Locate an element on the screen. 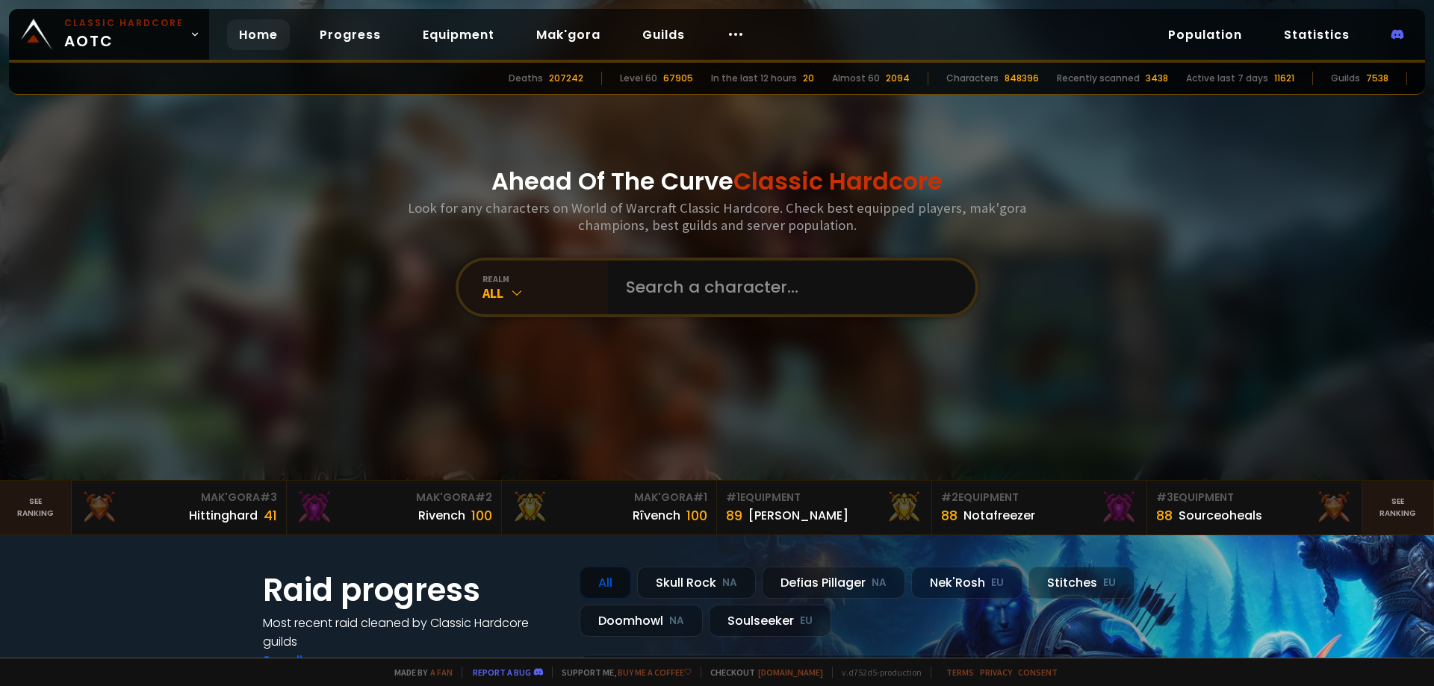 The width and height of the screenshot is (1434, 686). h3: Look for any characters on World of Warcraft Classic Hardcore. Check best equipped players, mak'g... is located at coordinates (717, 217).